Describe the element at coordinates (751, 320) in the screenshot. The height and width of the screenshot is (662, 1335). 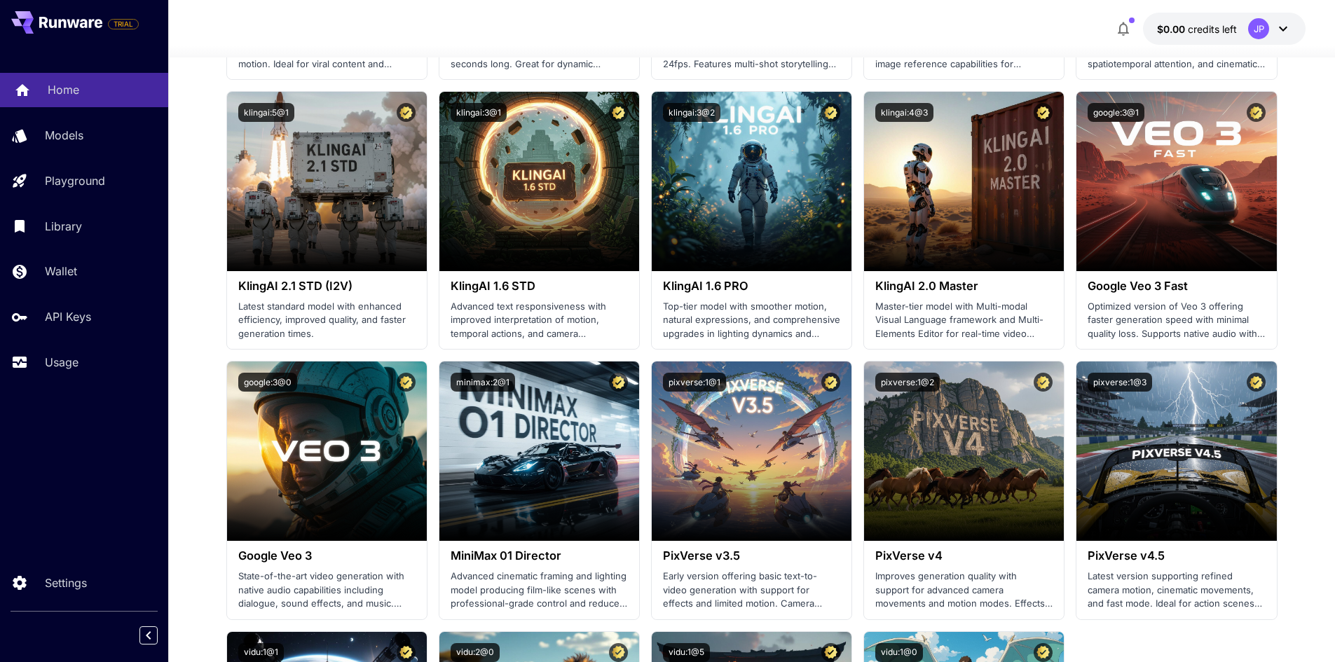
I see `p: Top-tier model with smoother motion, natural expressions, and comprehensive upgrades in lighting ...` at that location.